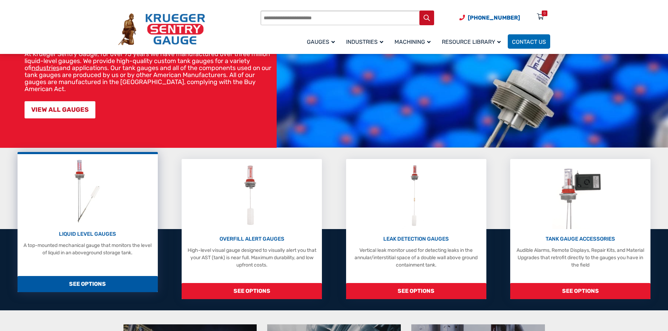 Image resolution: width=668 pixels, height=331 pixels. Describe the element at coordinates (322, 41) in the screenshot. I see `a: Gauges` at that location.